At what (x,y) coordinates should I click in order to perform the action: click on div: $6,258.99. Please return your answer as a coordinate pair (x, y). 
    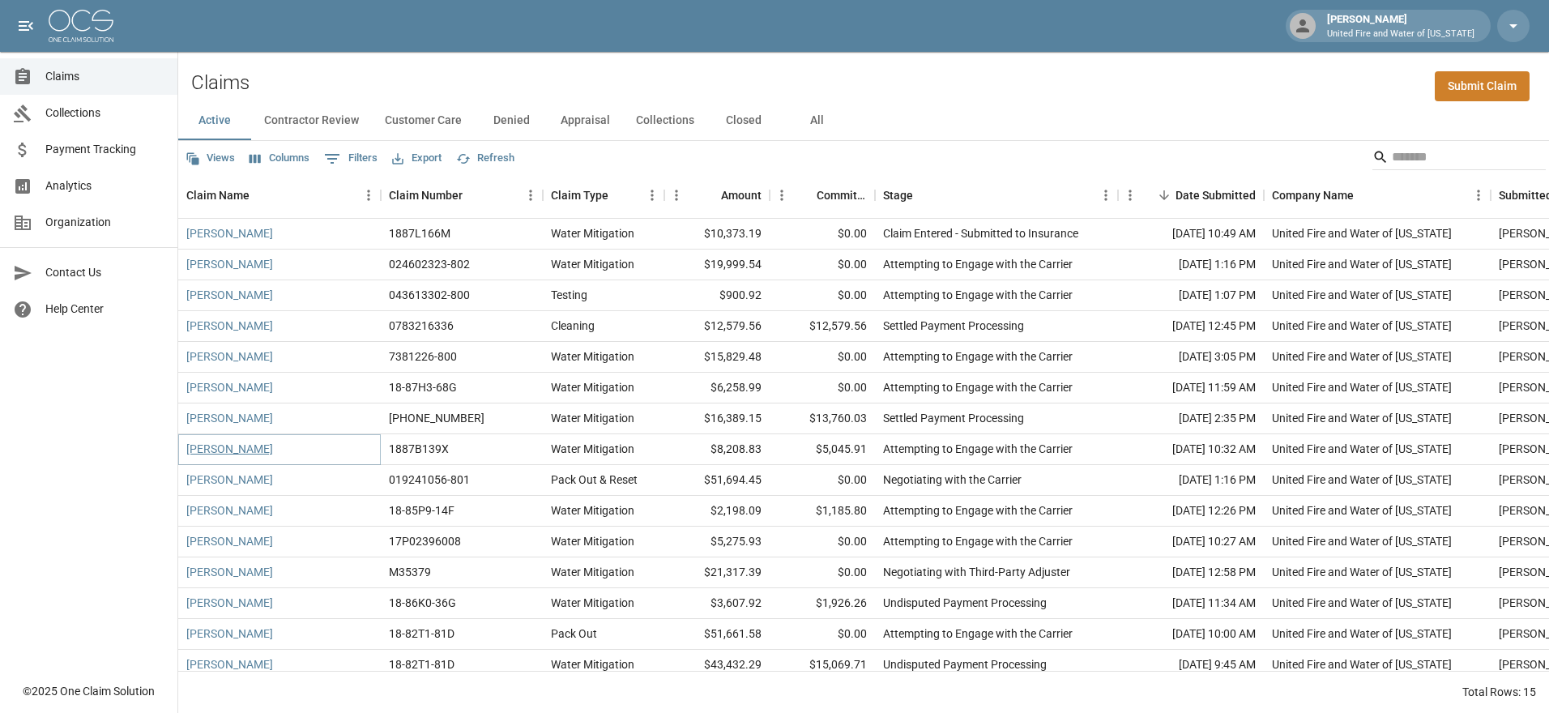
    Looking at the image, I should click on (717, 388).